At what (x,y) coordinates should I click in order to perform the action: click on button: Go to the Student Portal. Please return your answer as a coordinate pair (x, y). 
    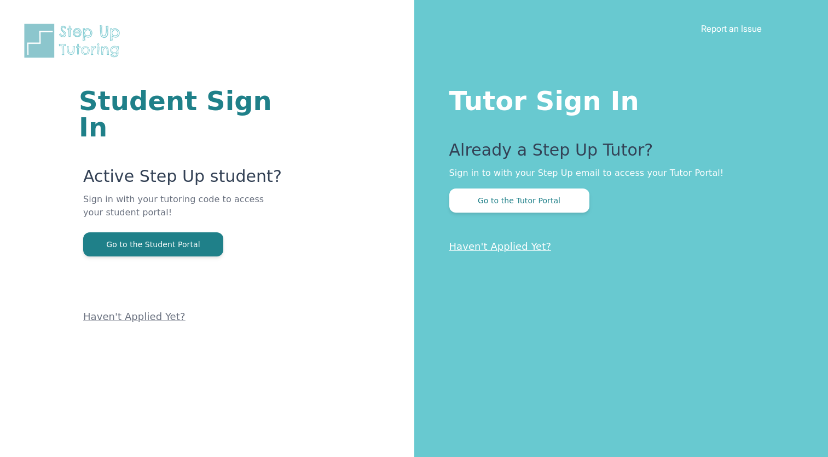
    Looking at the image, I should click on (153, 244).